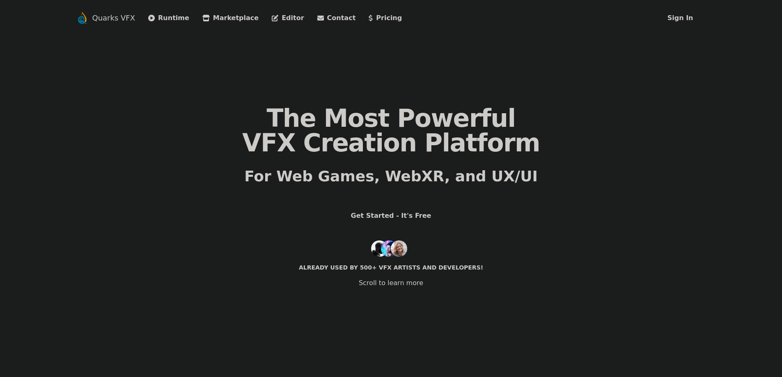 The height and width of the screenshot is (377, 782). I want to click on img: customer 2, so click(389, 249).